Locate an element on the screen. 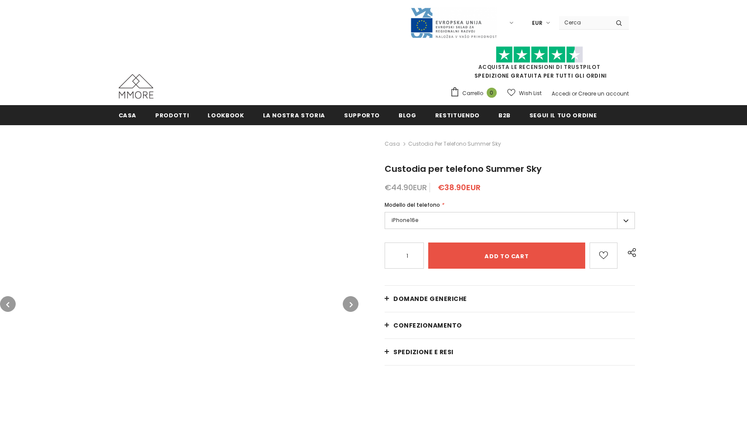  a: Blog is located at coordinates (408, 115).